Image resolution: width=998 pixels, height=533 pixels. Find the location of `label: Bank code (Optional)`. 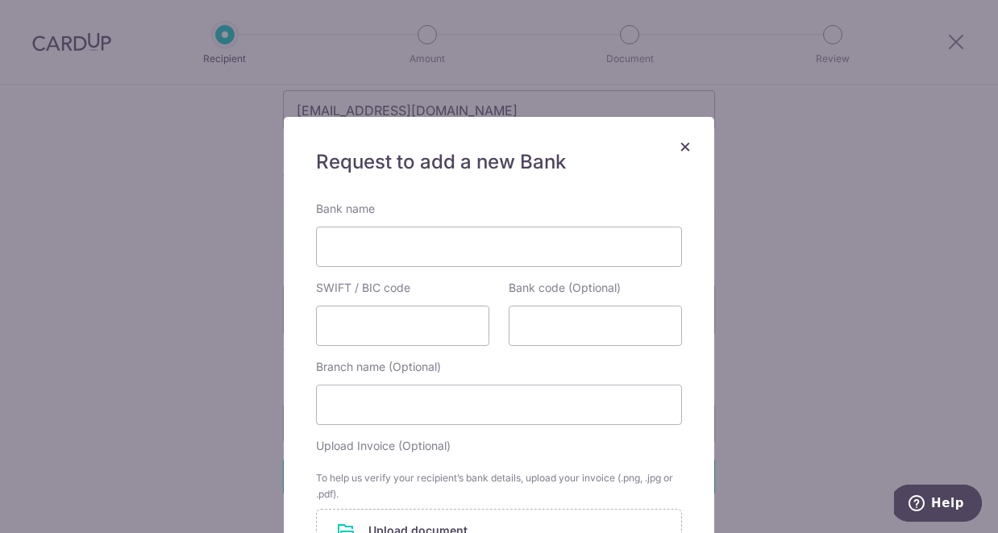

label: Bank code (Optional) is located at coordinates (564, 288).